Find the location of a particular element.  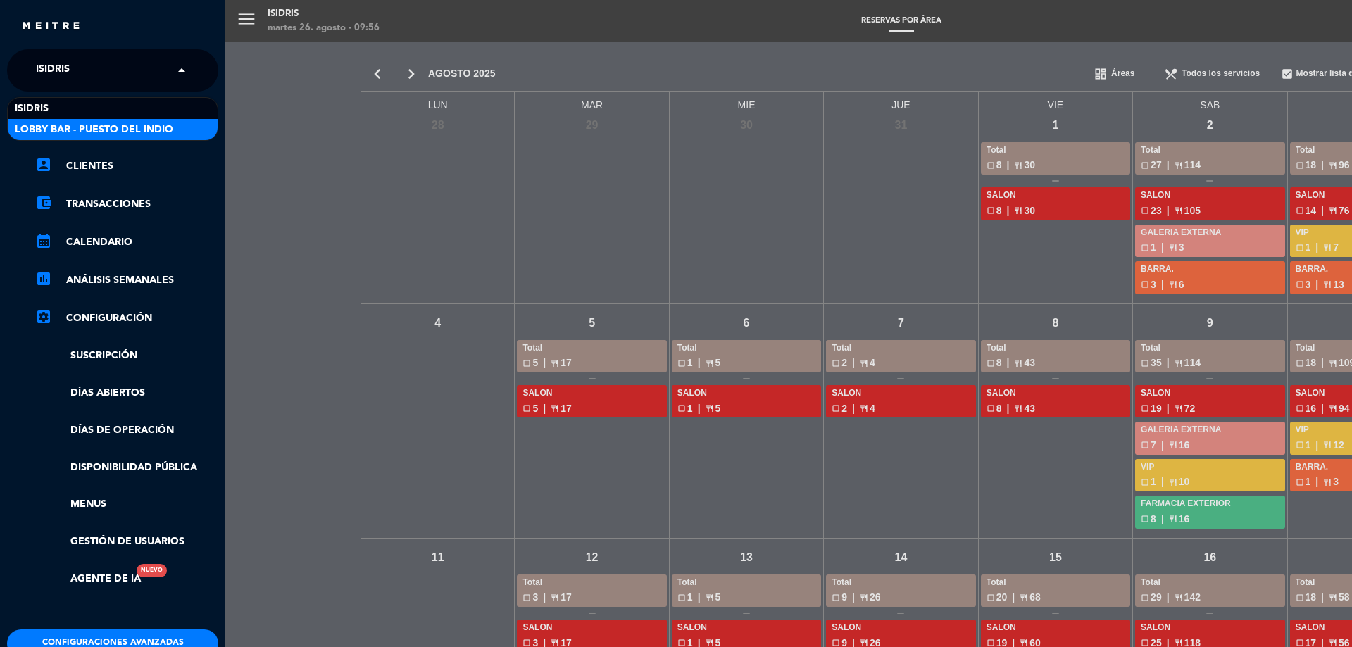

a: Gestión de usuarios is located at coordinates (127, 542).